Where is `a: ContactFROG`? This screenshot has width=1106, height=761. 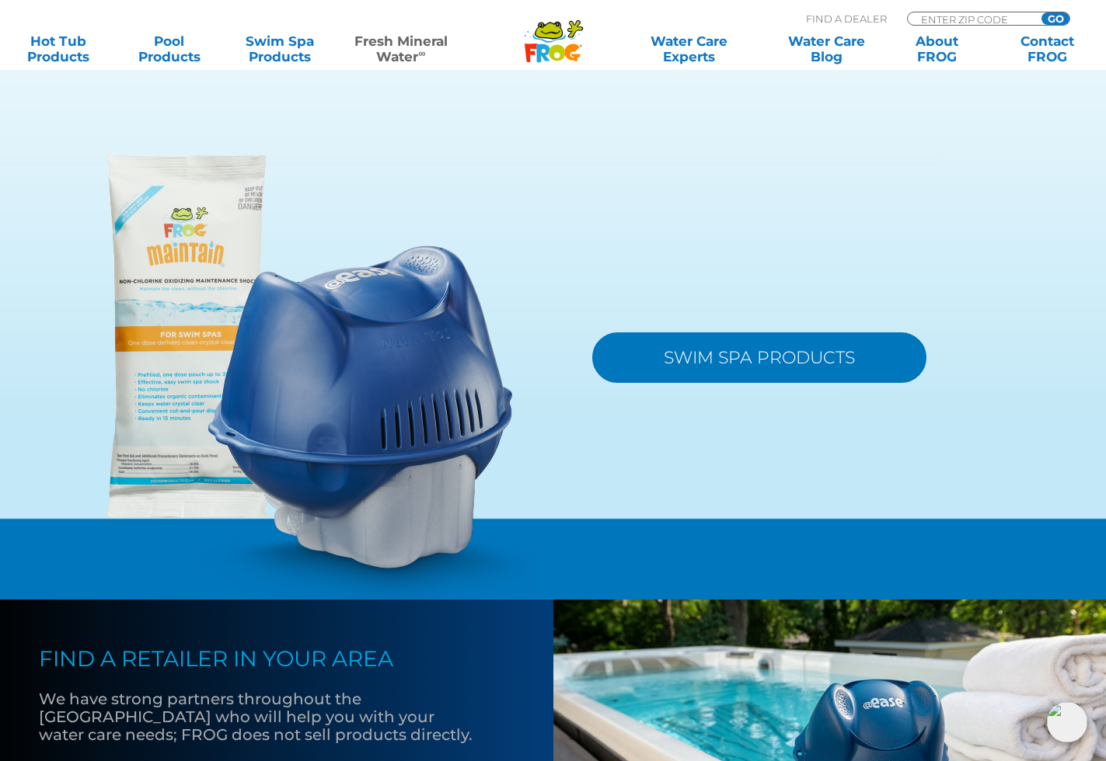
a: ContactFROG is located at coordinates (1047, 49).